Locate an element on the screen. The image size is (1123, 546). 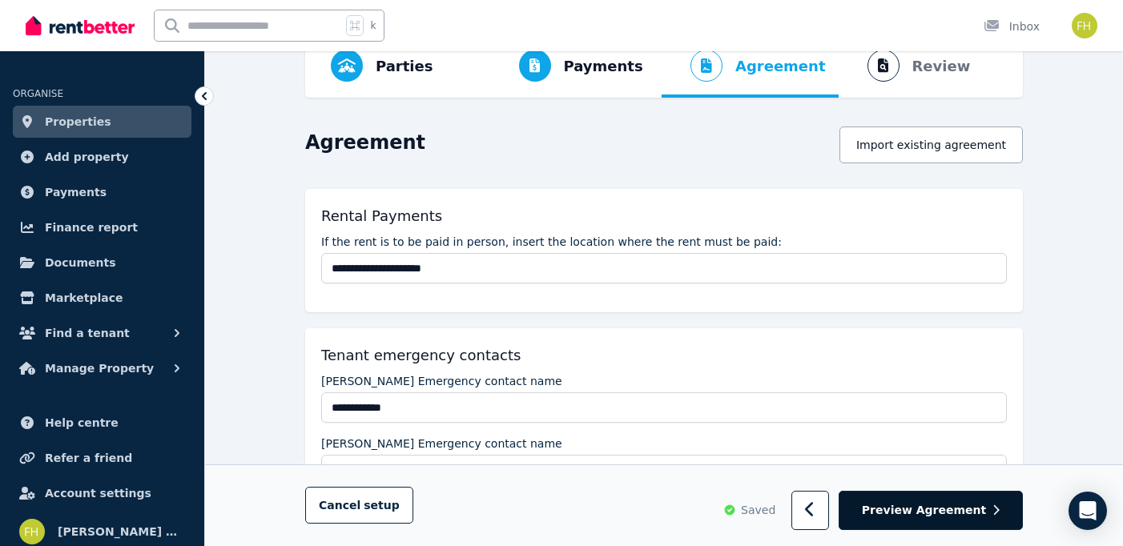
button: Cancelsetup is located at coordinates (359, 506).